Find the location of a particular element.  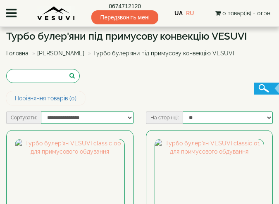

h1: Турбо булер'яни під примусову конвекцію VESUVI is located at coordinates (139, 36).